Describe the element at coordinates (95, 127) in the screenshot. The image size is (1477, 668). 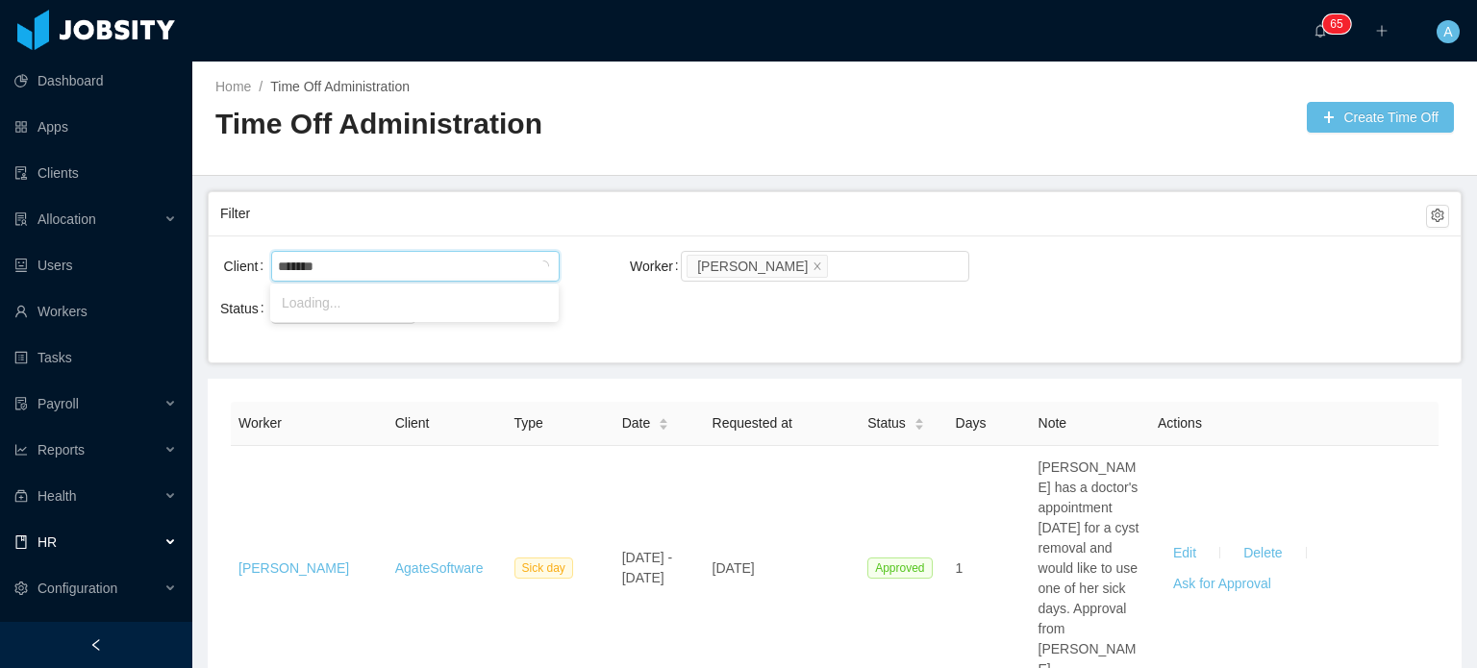
I see `a: icon: appstoreApps` at that location.